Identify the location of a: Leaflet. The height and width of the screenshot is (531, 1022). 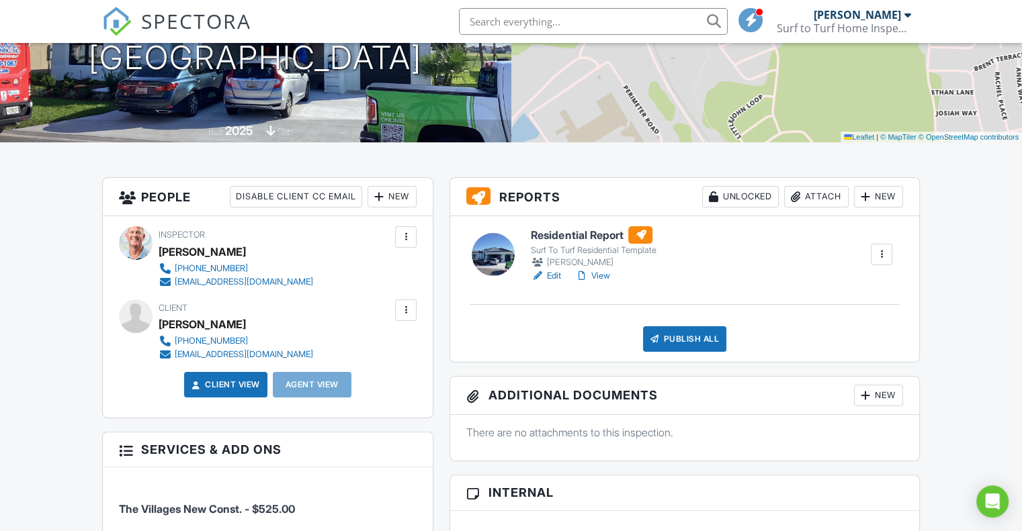
(859, 137).